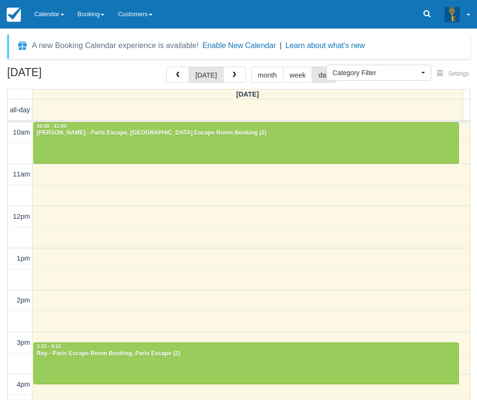 The height and width of the screenshot is (400, 477). I want to click on button: Category Filter, so click(378, 73).